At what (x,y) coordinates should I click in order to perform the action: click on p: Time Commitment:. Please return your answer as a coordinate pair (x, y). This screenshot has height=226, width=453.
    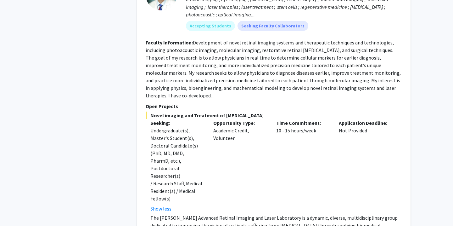
    Looking at the image, I should click on (303, 123).